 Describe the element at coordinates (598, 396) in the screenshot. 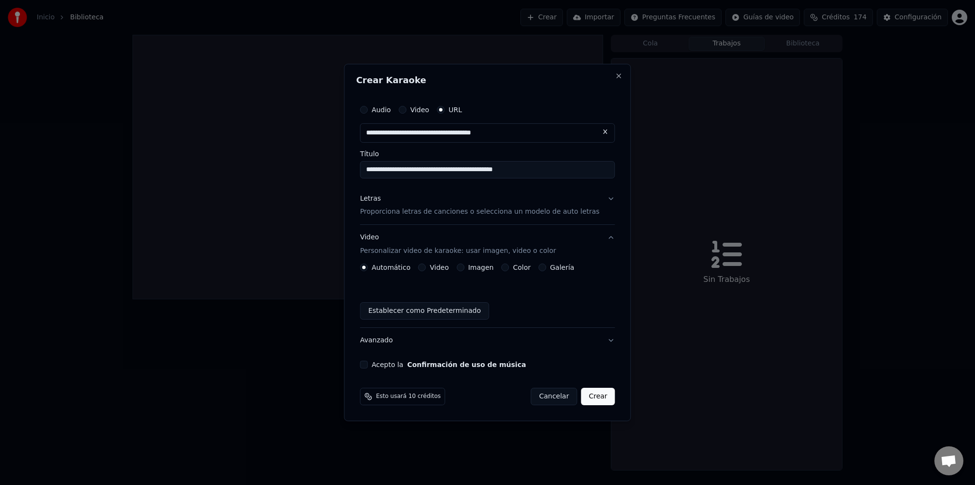

I see `button: Crear` at that location.